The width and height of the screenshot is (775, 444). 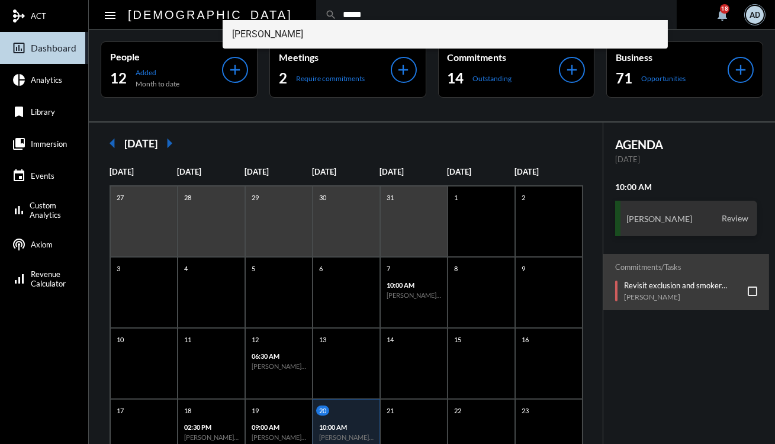 I want to click on p: Added, so click(x=158, y=72).